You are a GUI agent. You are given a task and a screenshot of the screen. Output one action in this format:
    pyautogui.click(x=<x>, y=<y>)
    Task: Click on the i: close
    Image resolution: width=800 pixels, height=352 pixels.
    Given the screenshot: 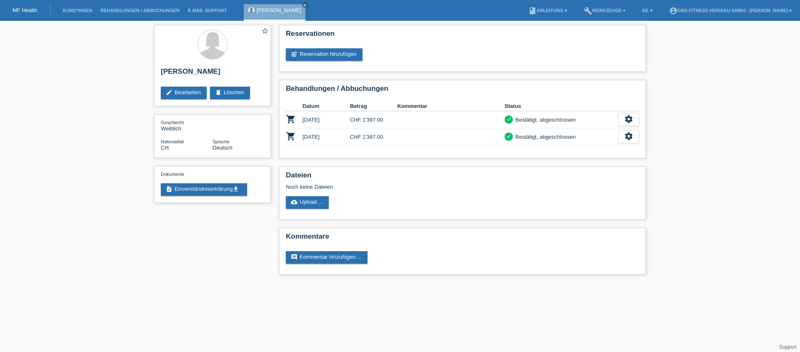 What is the action you would take?
    pyautogui.click(x=305, y=5)
    